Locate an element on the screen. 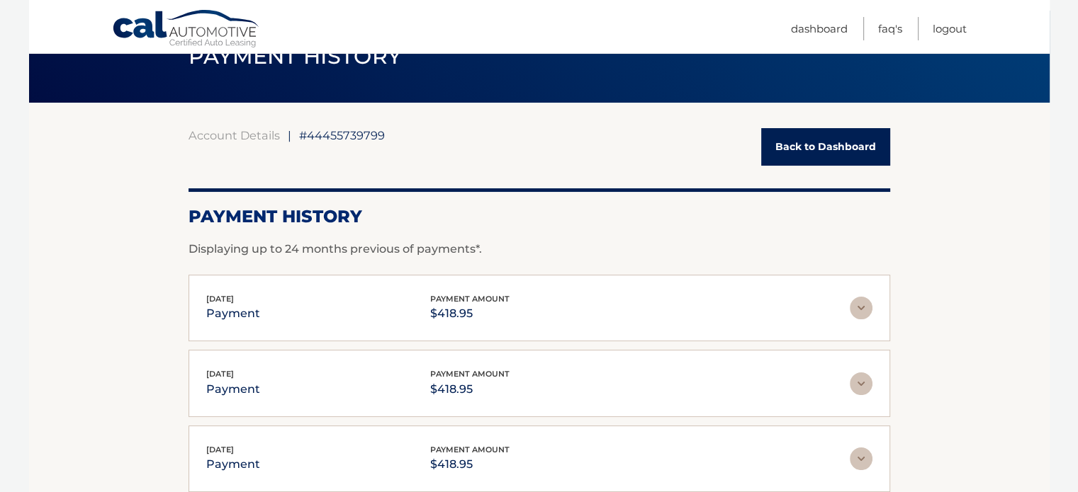  a: Back to Dashboard is located at coordinates (825, 147).